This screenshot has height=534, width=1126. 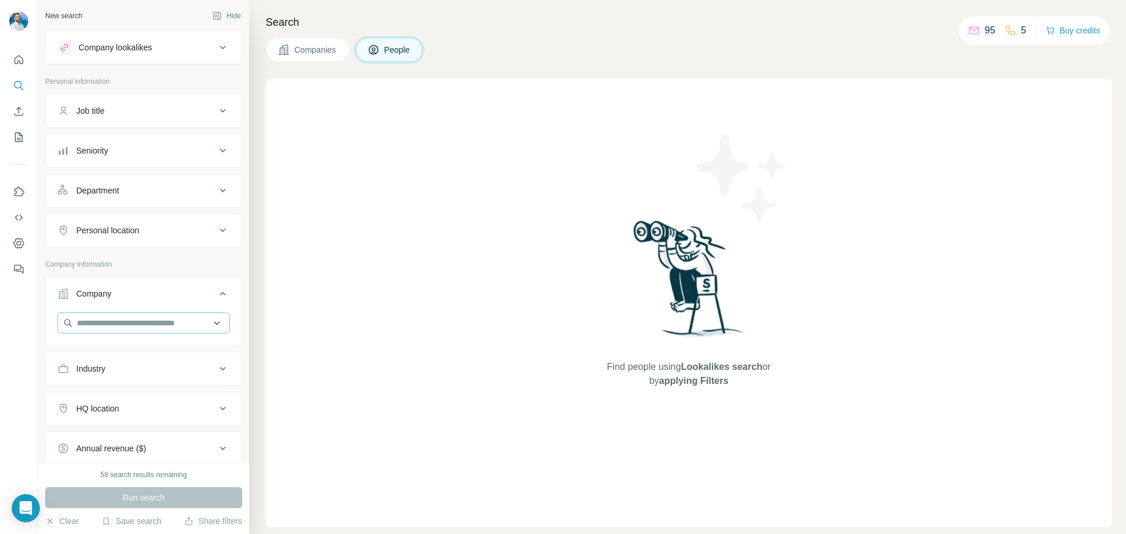 What do you see at coordinates (1072, 30) in the screenshot?
I see `button: Buy credits` at bounding box center [1072, 30].